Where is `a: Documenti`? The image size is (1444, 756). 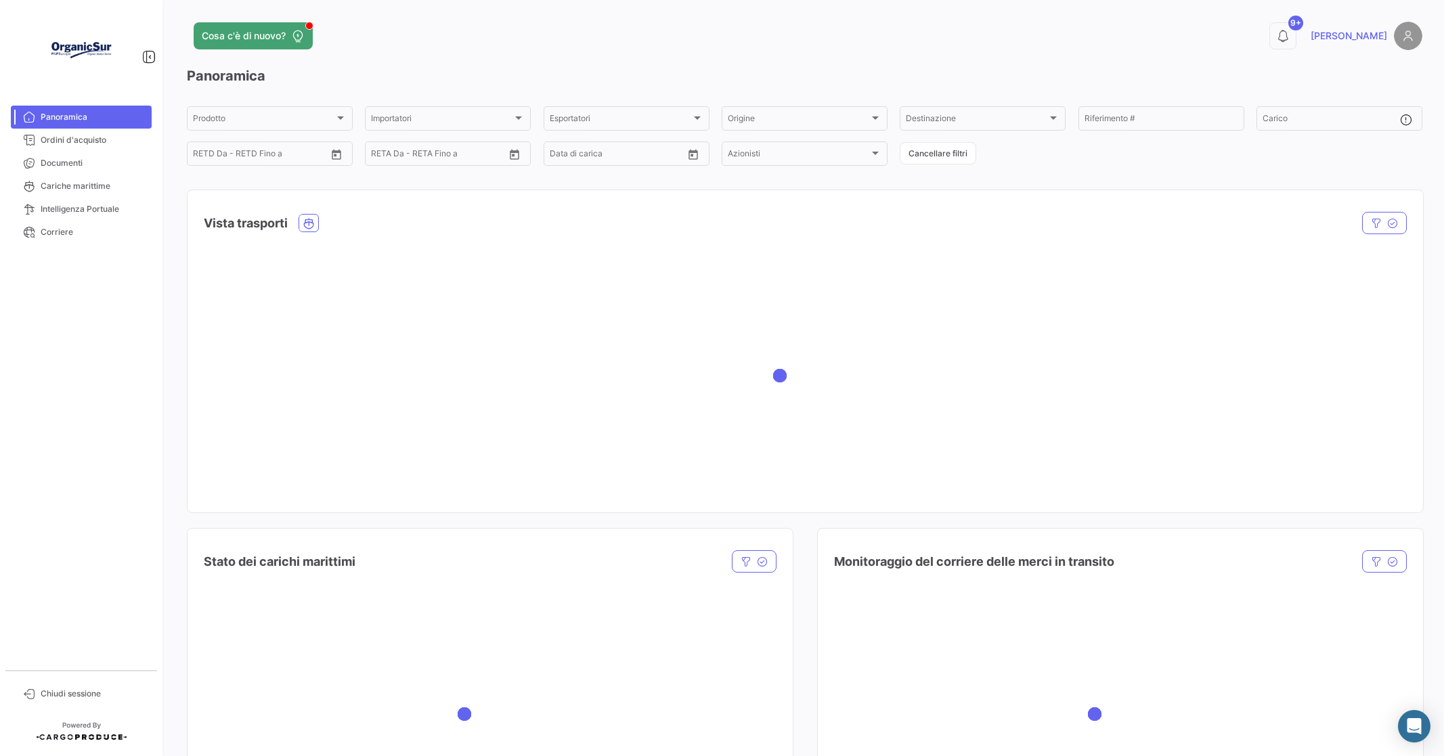 a: Documenti is located at coordinates (81, 163).